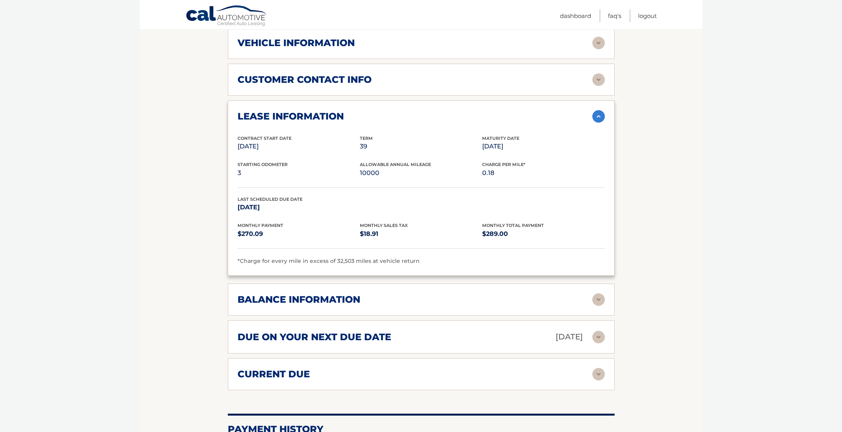 The image size is (842, 432). What do you see at coordinates (304, 80) in the screenshot?
I see `h2: customer contact info` at bounding box center [304, 80].